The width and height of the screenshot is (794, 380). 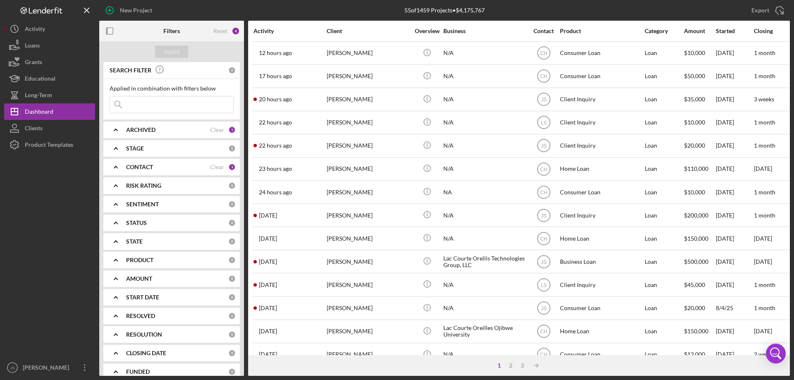 What do you see at coordinates (484, 331) in the screenshot?
I see `div: Lac Courte Oreilles Ojibwe University` at bounding box center [484, 331].